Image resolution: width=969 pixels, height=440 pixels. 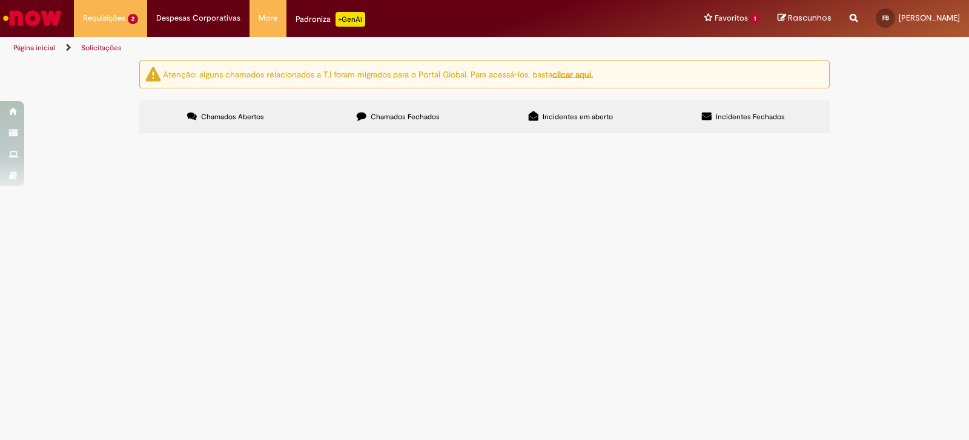 I want to click on span: More, so click(x=268, y=18).